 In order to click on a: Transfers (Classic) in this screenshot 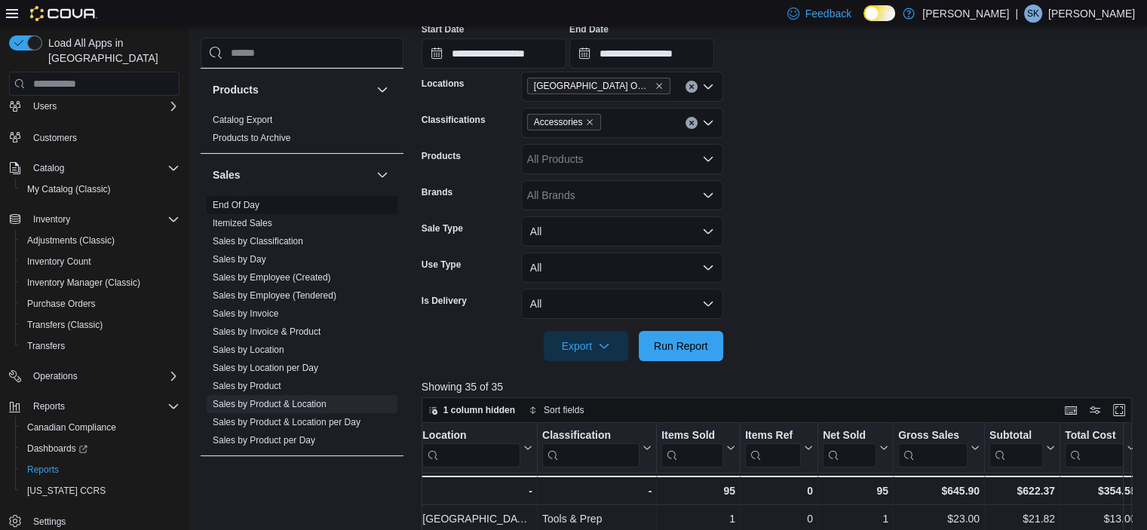, I will do `click(65, 325)`.